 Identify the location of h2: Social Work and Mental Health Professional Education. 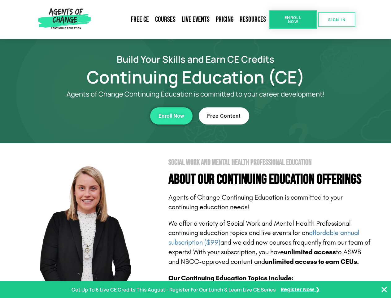
(271, 162).